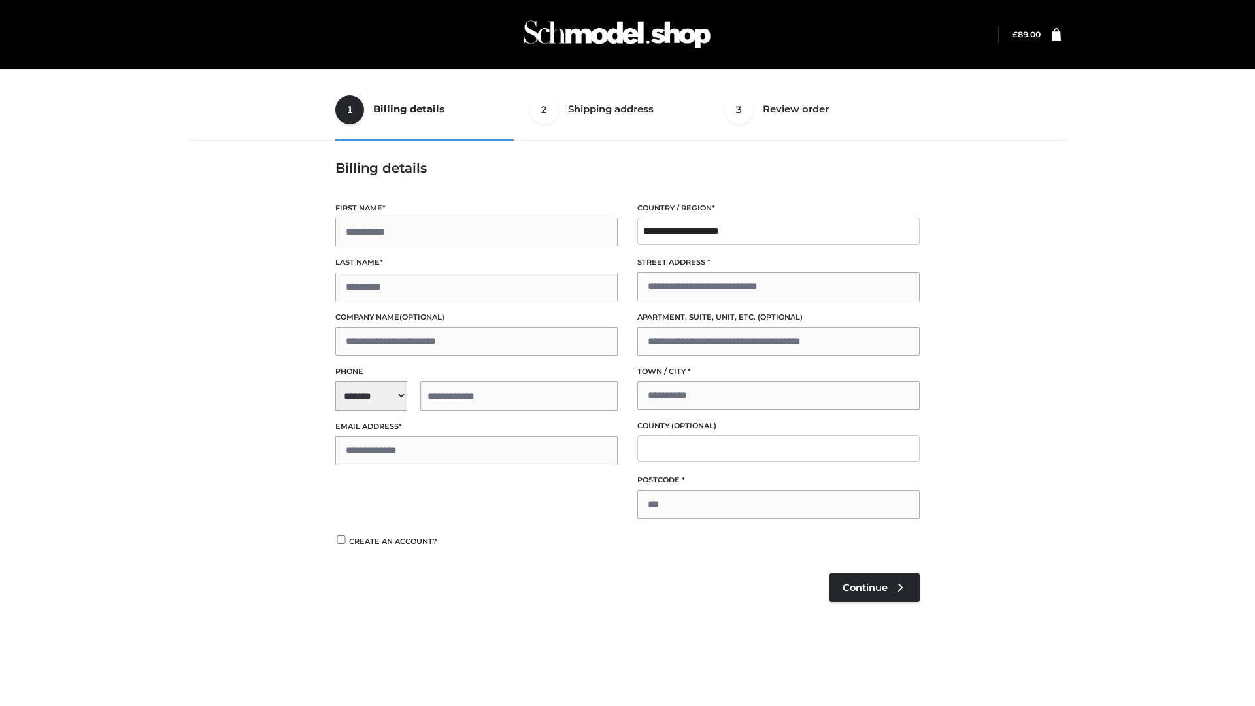 This screenshot has width=1255, height=706. Describe the element at coordinates (393, 541) in the screenshot. I see `span: Create an account?` at that location.